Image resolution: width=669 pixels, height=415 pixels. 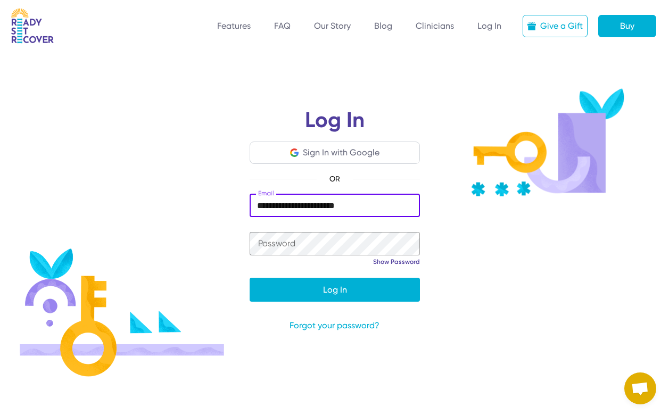 I want to click on button: Sign In with Google, so click(x=335, y=153).